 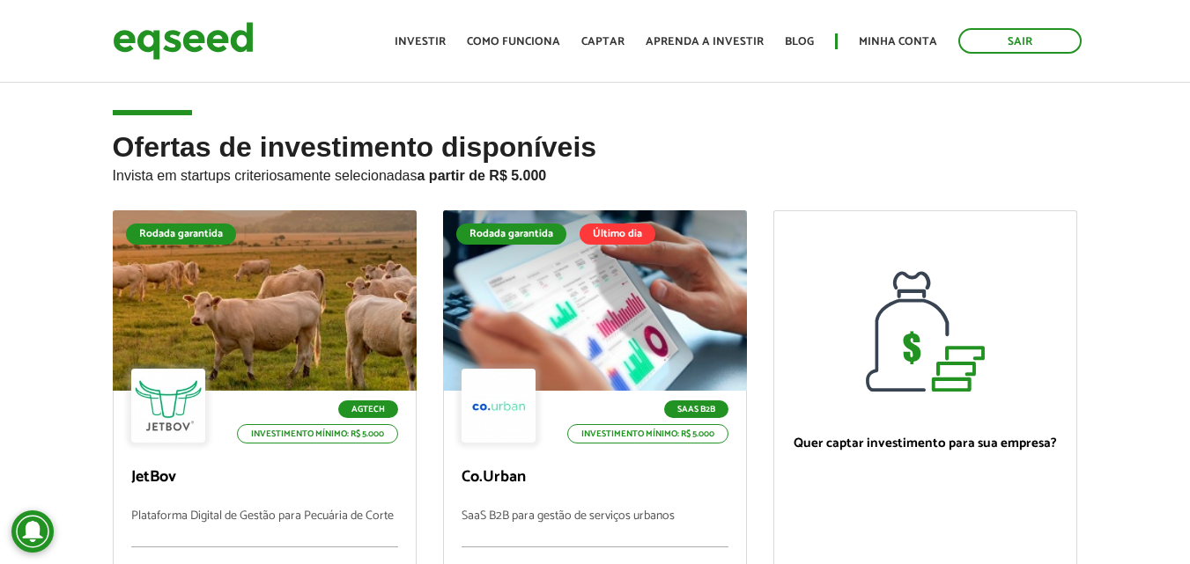 I want to click on a: Minha conta, so click(x=897, y=41).